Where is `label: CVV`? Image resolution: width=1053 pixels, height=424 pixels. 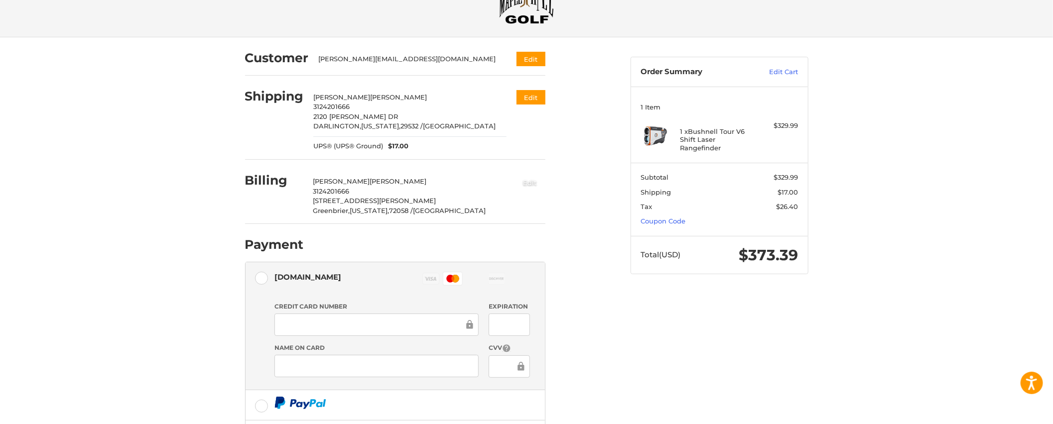
label: CVV is located at coordinates (509, 348).